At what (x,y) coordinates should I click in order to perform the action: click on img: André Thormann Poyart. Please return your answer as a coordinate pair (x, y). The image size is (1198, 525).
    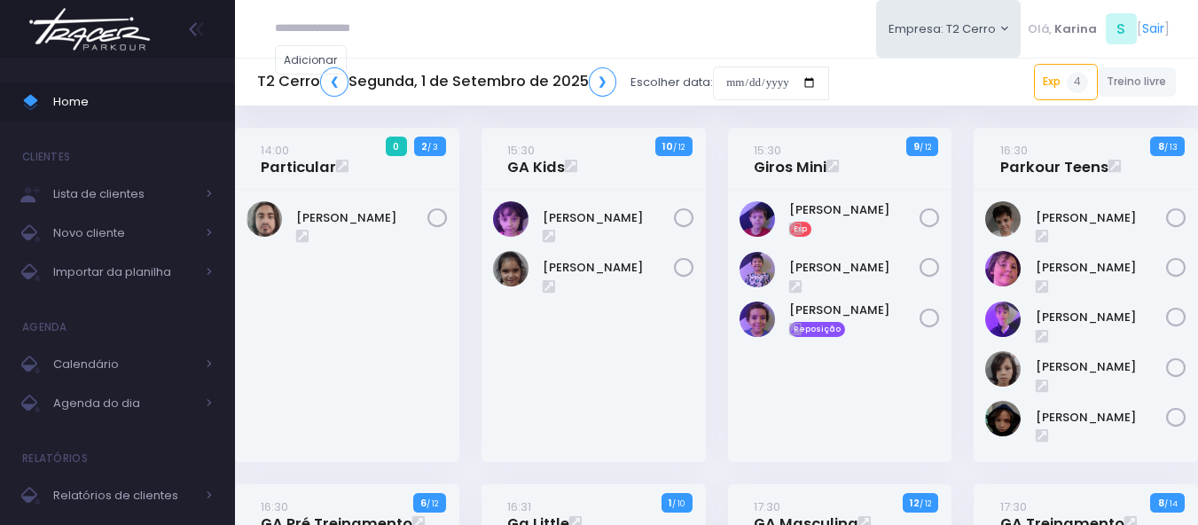
    Looking at the image, I should click on (758, 219).